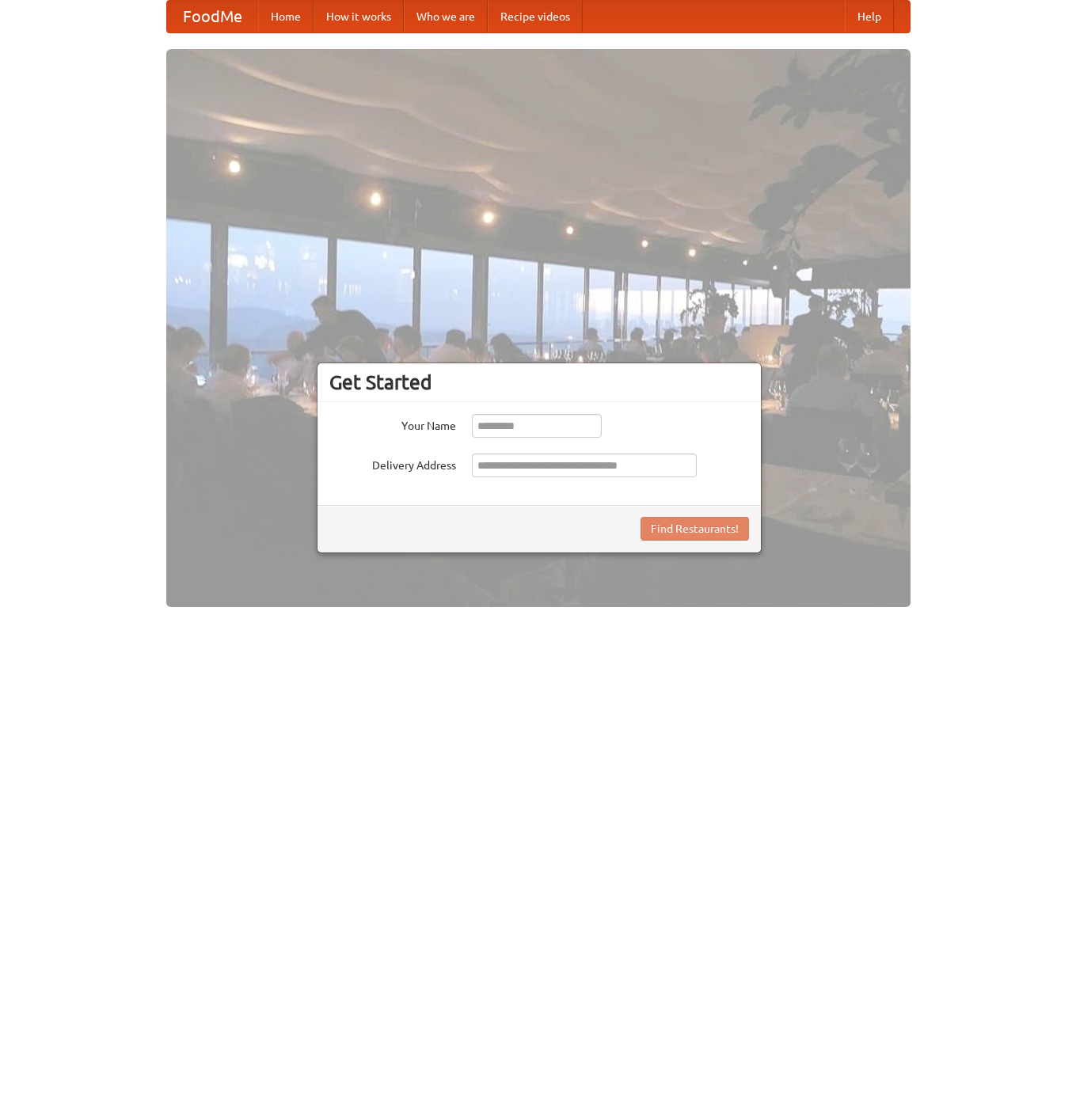  Describe the element at coordinates (286, 16) in the screenshot. I see `a: Home` at that location.